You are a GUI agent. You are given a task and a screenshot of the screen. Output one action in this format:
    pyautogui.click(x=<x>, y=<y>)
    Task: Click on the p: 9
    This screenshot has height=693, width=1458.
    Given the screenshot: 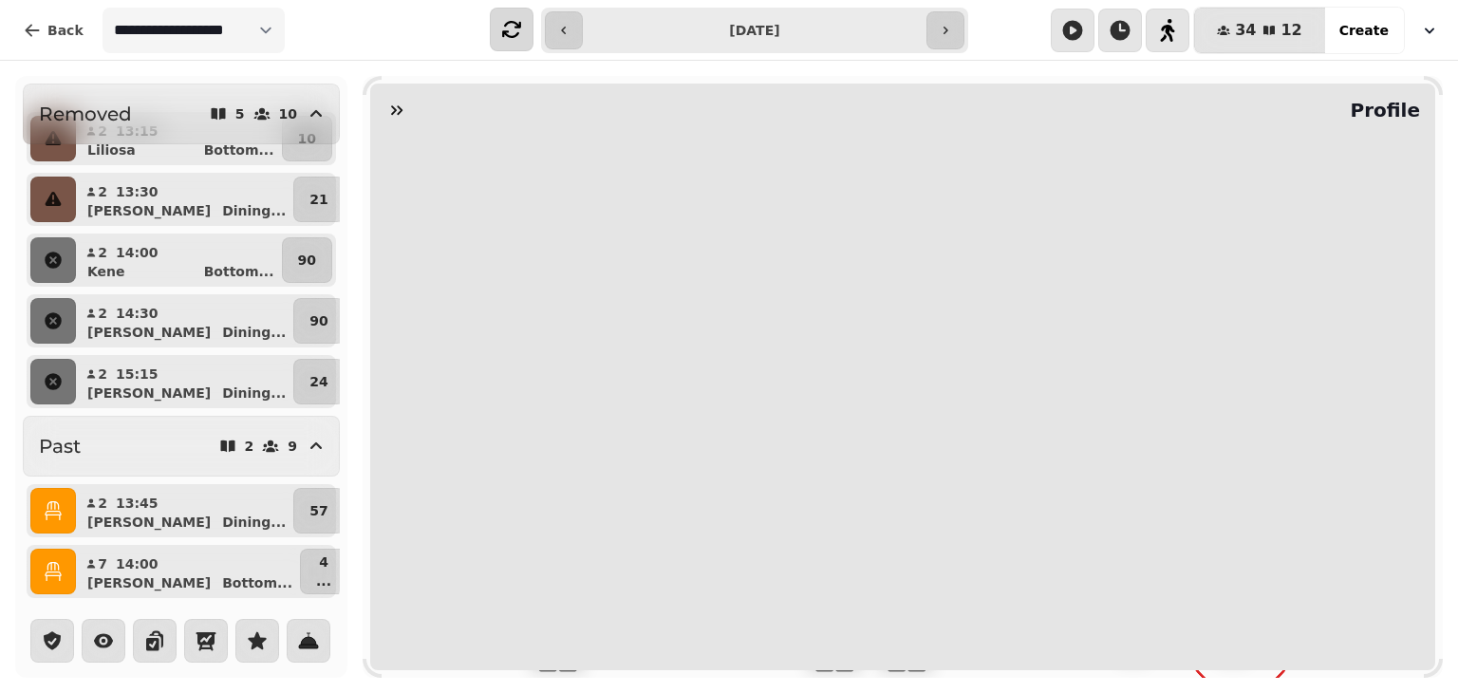 What is the action you would take?
    pyautogui.click(x=292, y=446)
    